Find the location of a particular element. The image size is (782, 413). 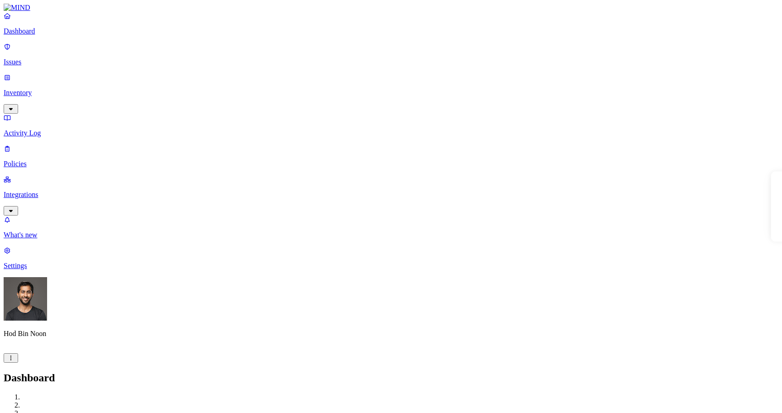

p: Hod Bin Noon is located at coordinates (391, 334).